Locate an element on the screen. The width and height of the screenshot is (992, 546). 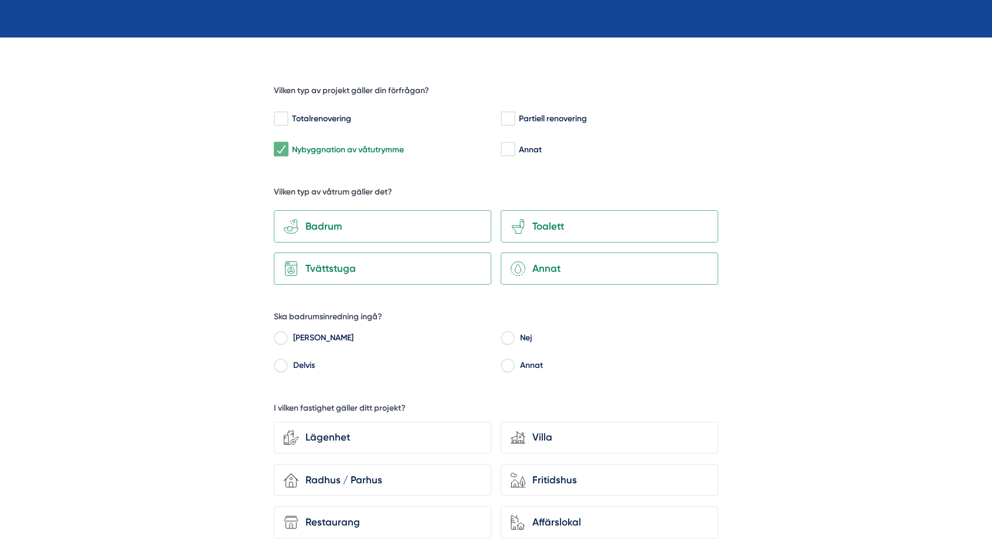
h5: Vilken typ av projekt gäller din förfrågan? is located at coordinates (351, 92).